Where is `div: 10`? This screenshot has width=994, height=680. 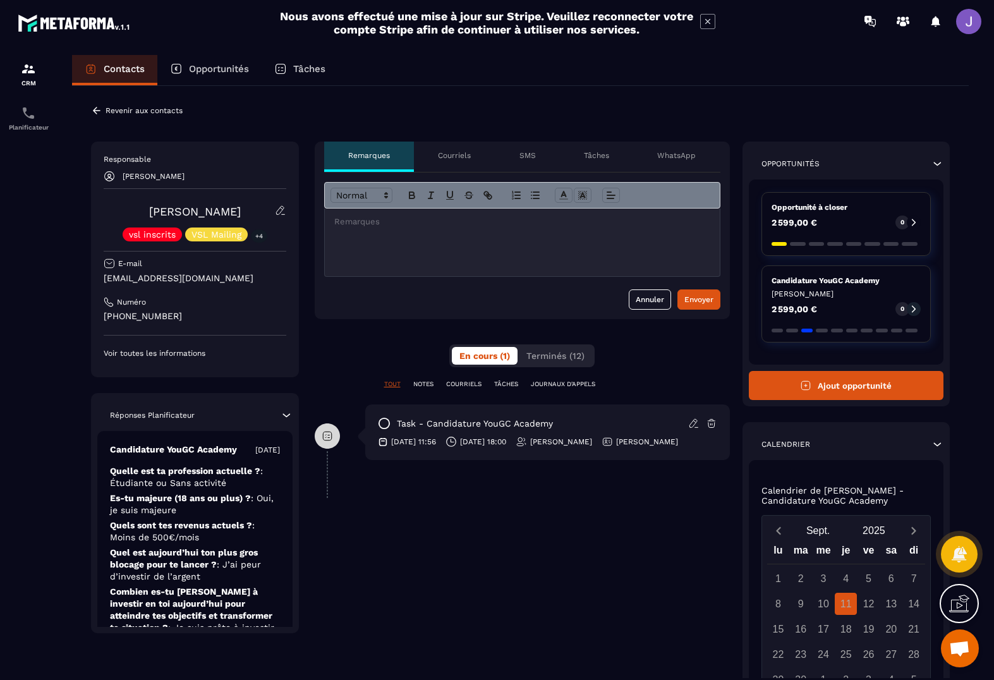
div: 10 is located at coordinates (823, 603).